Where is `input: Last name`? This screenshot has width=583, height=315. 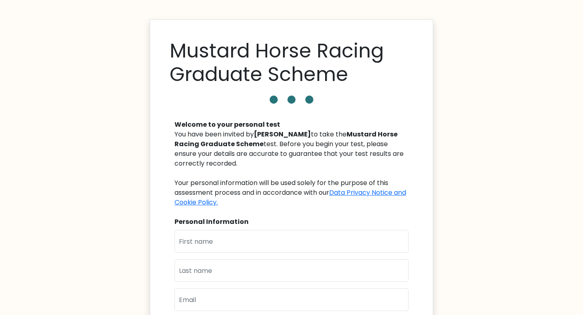 input: Last name is located at coordinates (292, 271).